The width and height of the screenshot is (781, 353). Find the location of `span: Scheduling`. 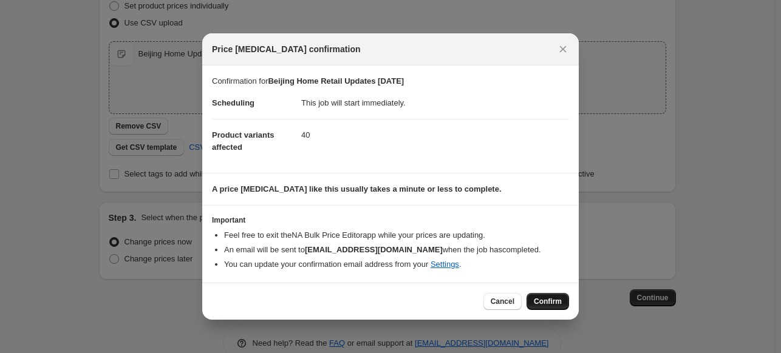

span: Scheduling is located at coordinates (233, 103).